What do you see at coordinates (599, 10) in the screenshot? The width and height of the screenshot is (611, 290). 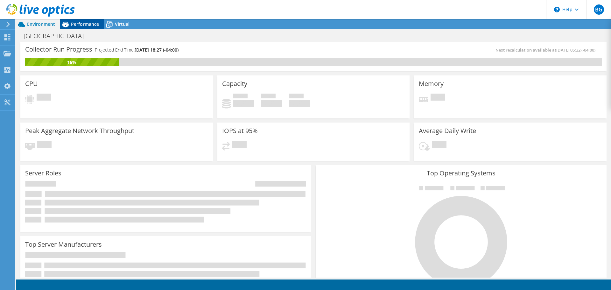 I see `span: BG` at bounding box center [599, 10].